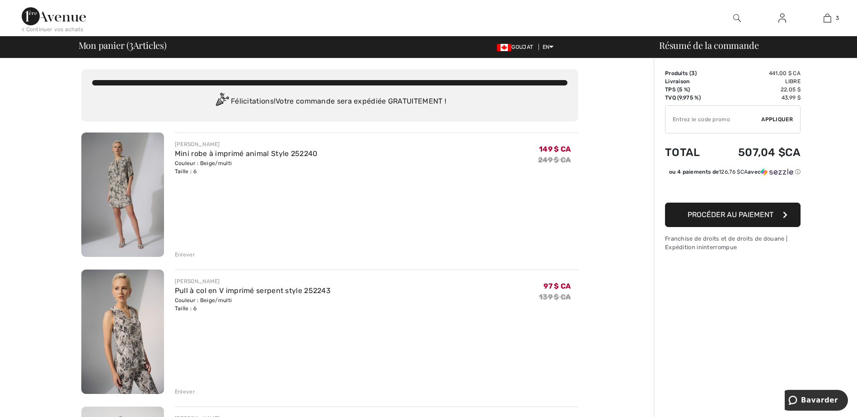  Describe the element at coordinates (555, 149) in the screenshot. I see `span: 149 $ CA` at that location.